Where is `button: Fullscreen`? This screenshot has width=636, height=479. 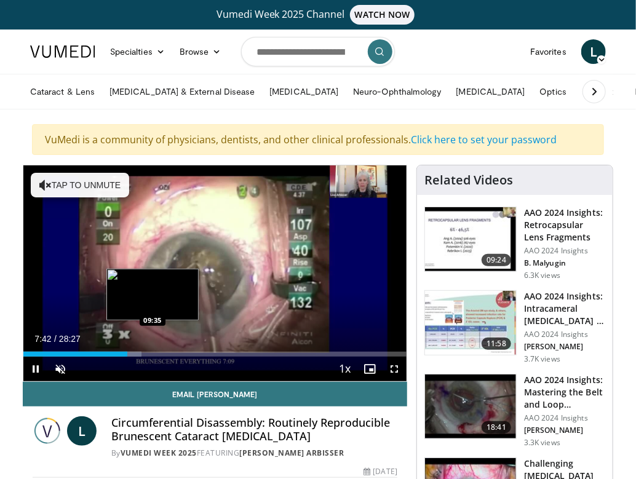
button: Fullscreen is located at coordinates (394, 369).